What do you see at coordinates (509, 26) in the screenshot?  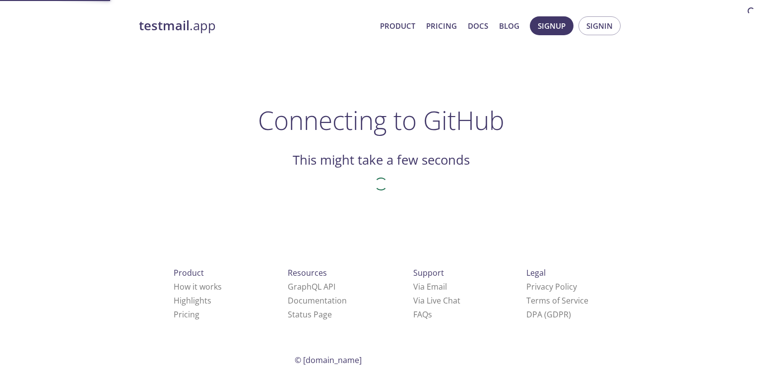 I see `a: Blog` at bounding box center [509, 26].